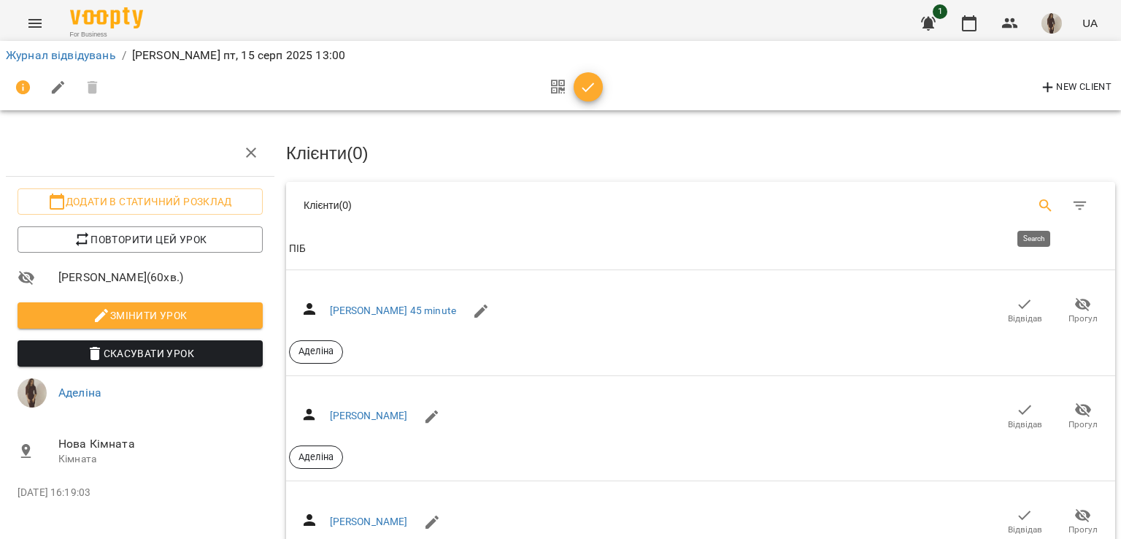 This screenshot has height=539, width=1121. What do you see at coordinates (140, 315) in the screenshot?
I see `button: Змінити урок` at bounding box center [140, 315].